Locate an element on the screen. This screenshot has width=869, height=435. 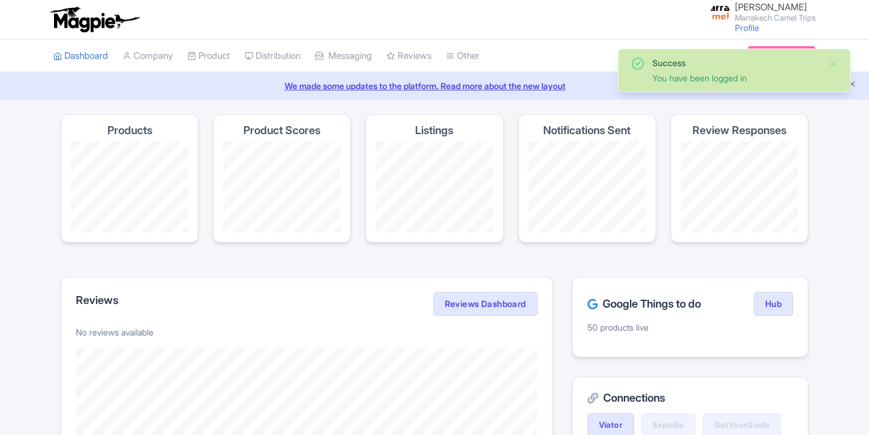
a: Dashboard is located at coordinates (81, 56).